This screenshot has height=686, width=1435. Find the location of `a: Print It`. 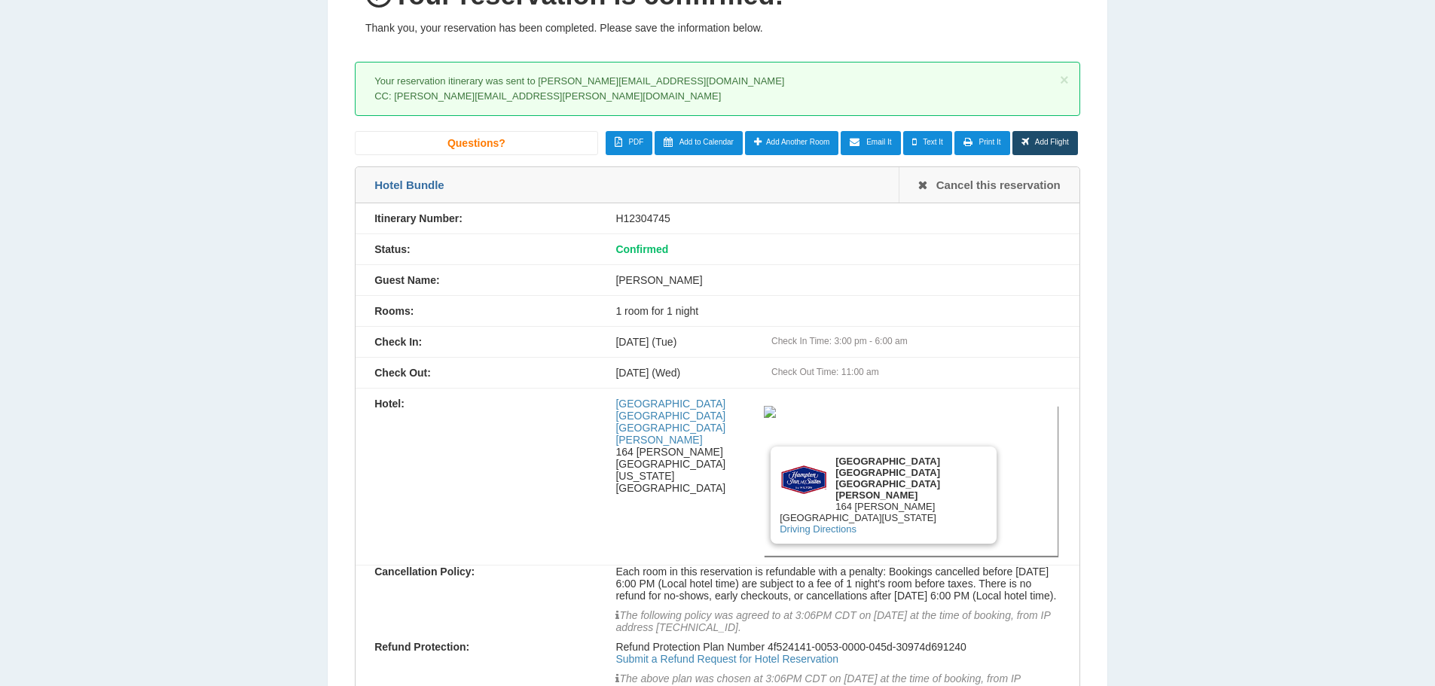

a: Print It is located at coordinates (983, 143).